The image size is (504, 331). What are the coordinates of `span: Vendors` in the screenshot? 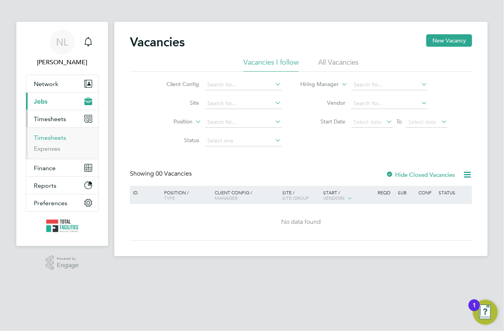 It's located at (334, 198).